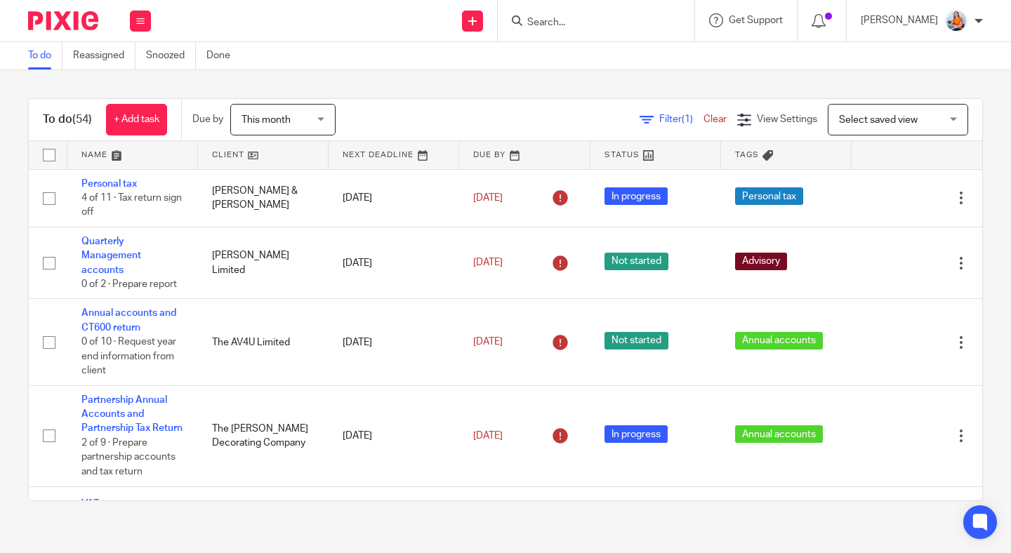  I want to click on img: DSC08036.jpg, so click(956, 21).